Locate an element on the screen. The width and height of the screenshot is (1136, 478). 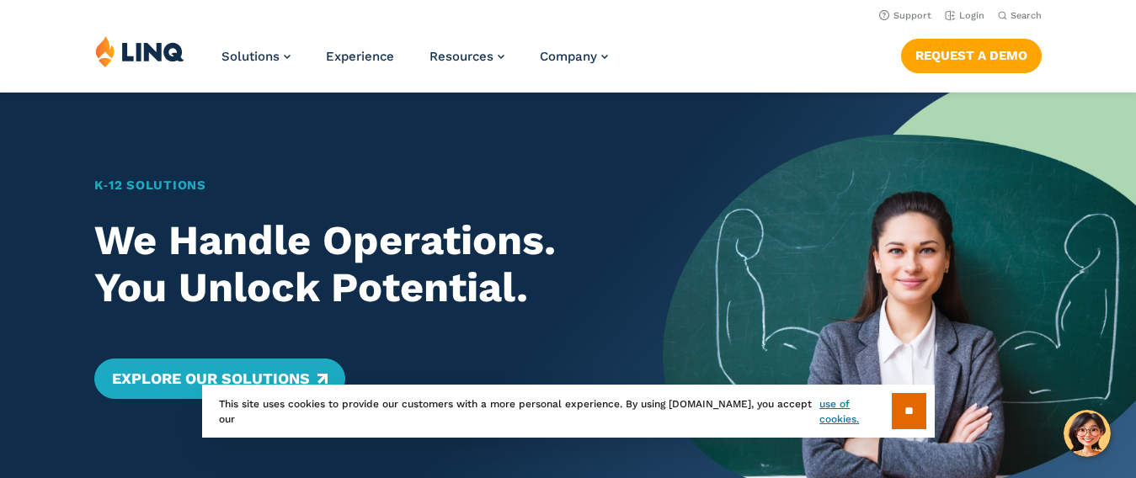
a: Support is located at coordinates (905, 15).